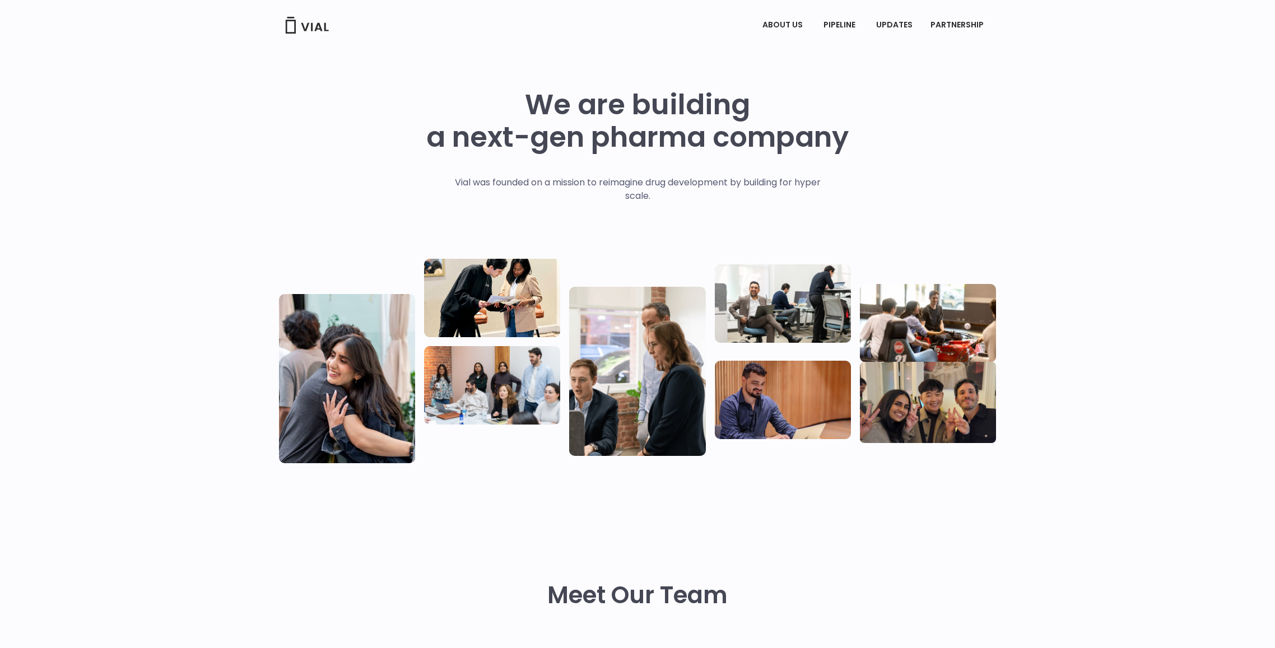 Image resolution: width=1275 pixels, height=648 pixels. I want to click on img: Eight people standing and sitting in an office, so click(492, 385).